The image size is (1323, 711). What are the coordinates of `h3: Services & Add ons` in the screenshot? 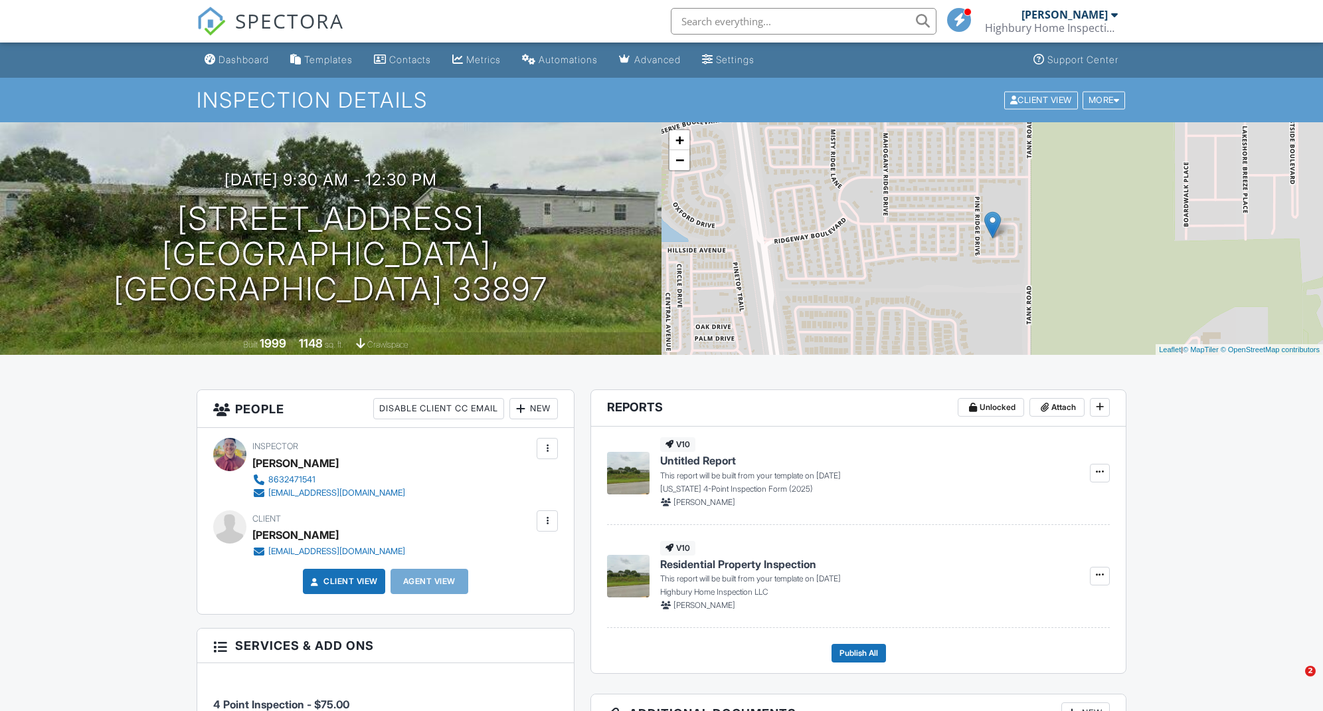 It's located at (385, 646).